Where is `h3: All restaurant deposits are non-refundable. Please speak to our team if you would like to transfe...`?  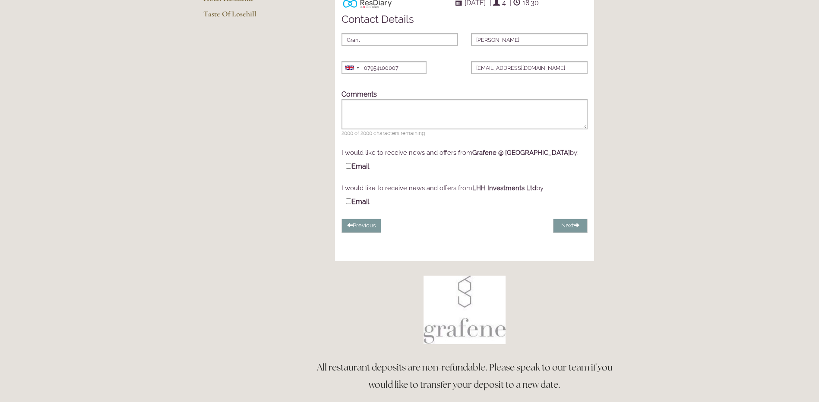
h3: All restaurant deposits are non-refundable. Please speak to our team if you would like to transfe... is located at coordinates (464, 376).